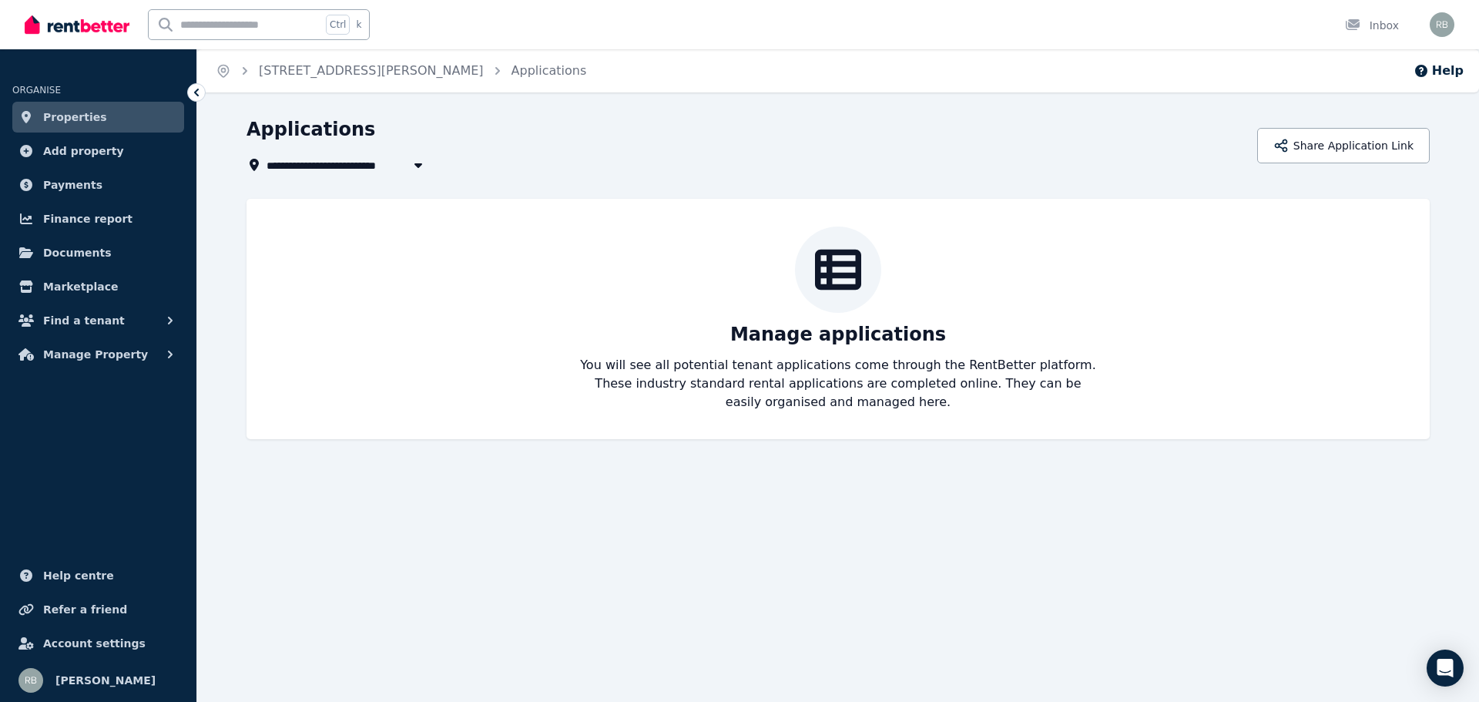  What do you see at coordinates (549, 70) in the screenshot?
I see `a: Applications` at bounding box center [549, 70].